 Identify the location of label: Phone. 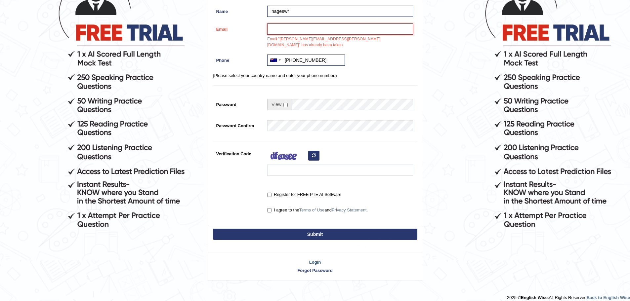
(238, 59).